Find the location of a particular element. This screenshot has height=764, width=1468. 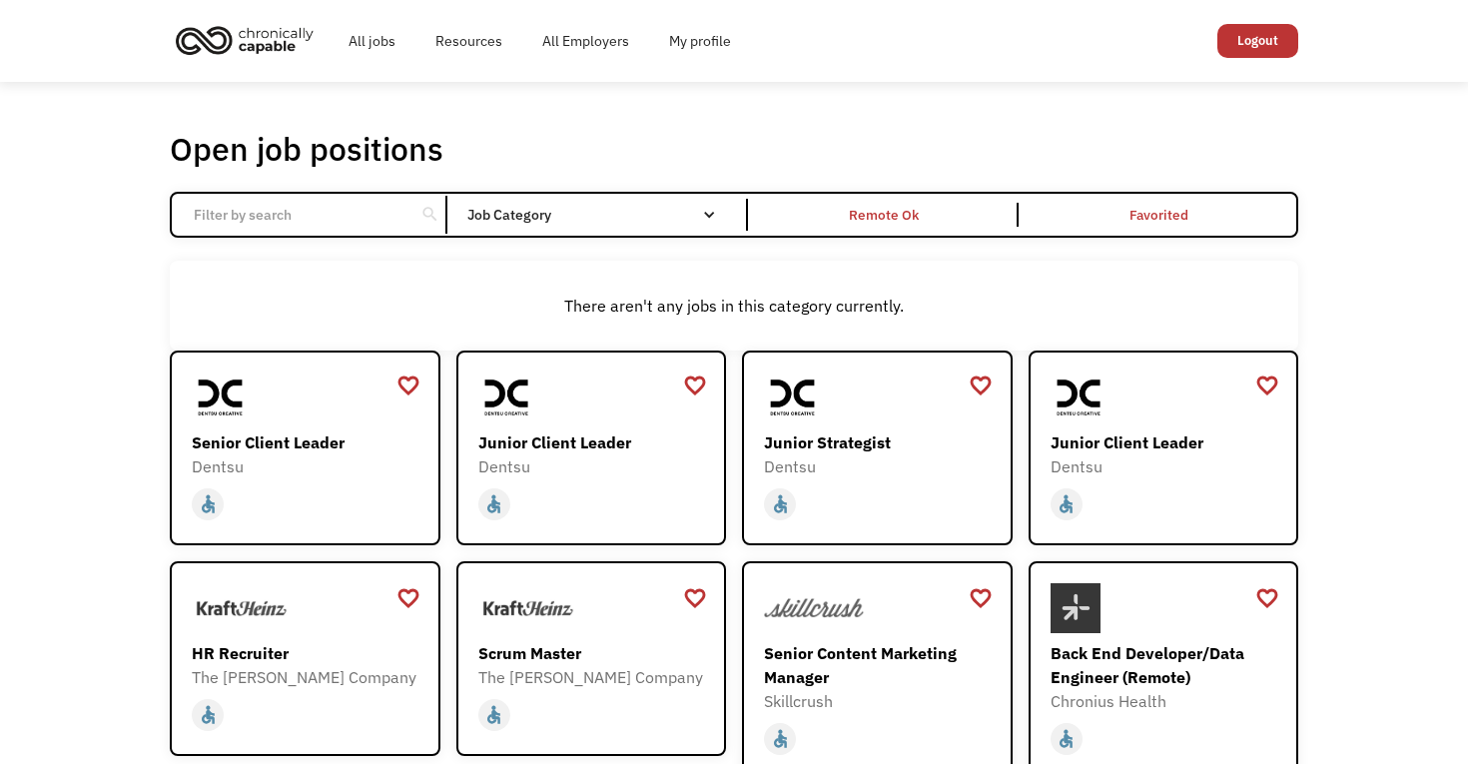

a: Logout is located at coordinates (1258, 41).